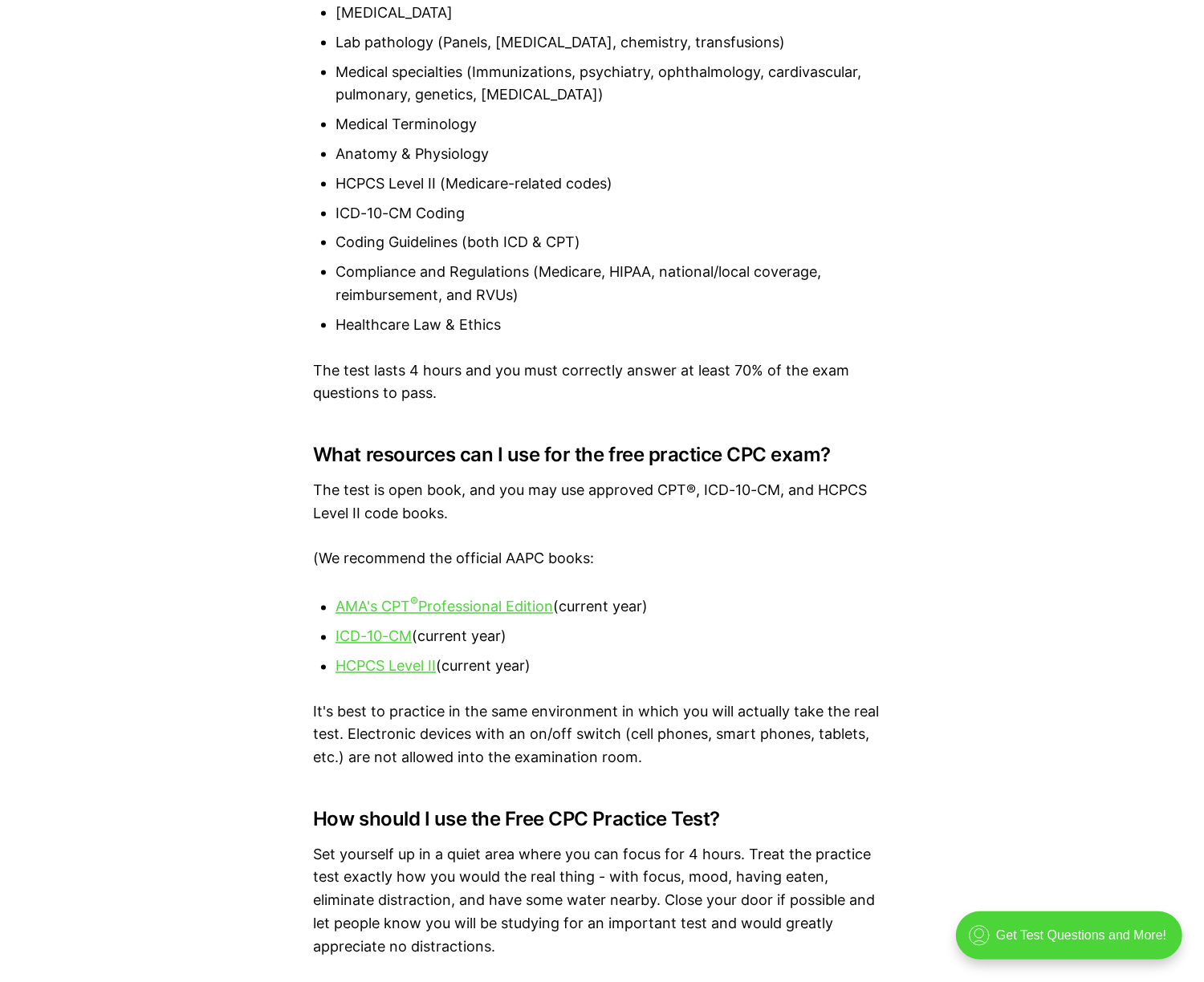 This screenshot has width=1204, height=982. What do you see at coordinates (385, 666) in the screenshot?
I see `u: HCPCS Level II` at bounding box center [385, 666].